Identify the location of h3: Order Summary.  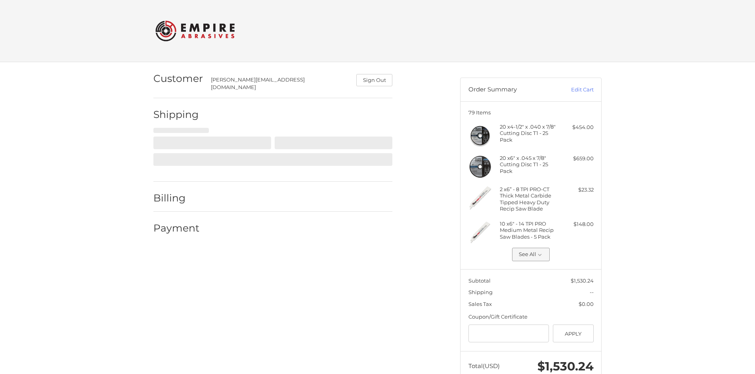
(511, 90).